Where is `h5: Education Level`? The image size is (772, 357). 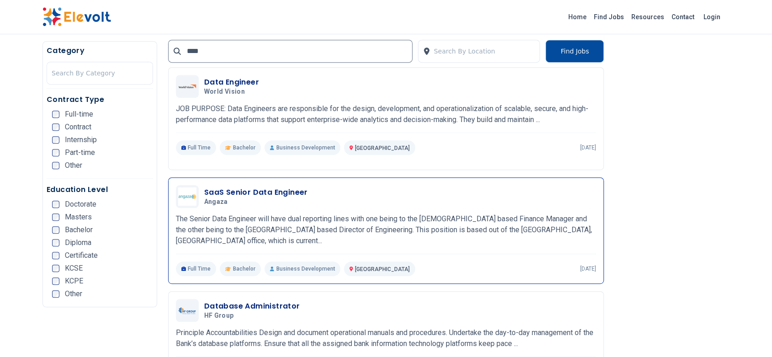
h5: Education Level is located at coordinates (100, 190).